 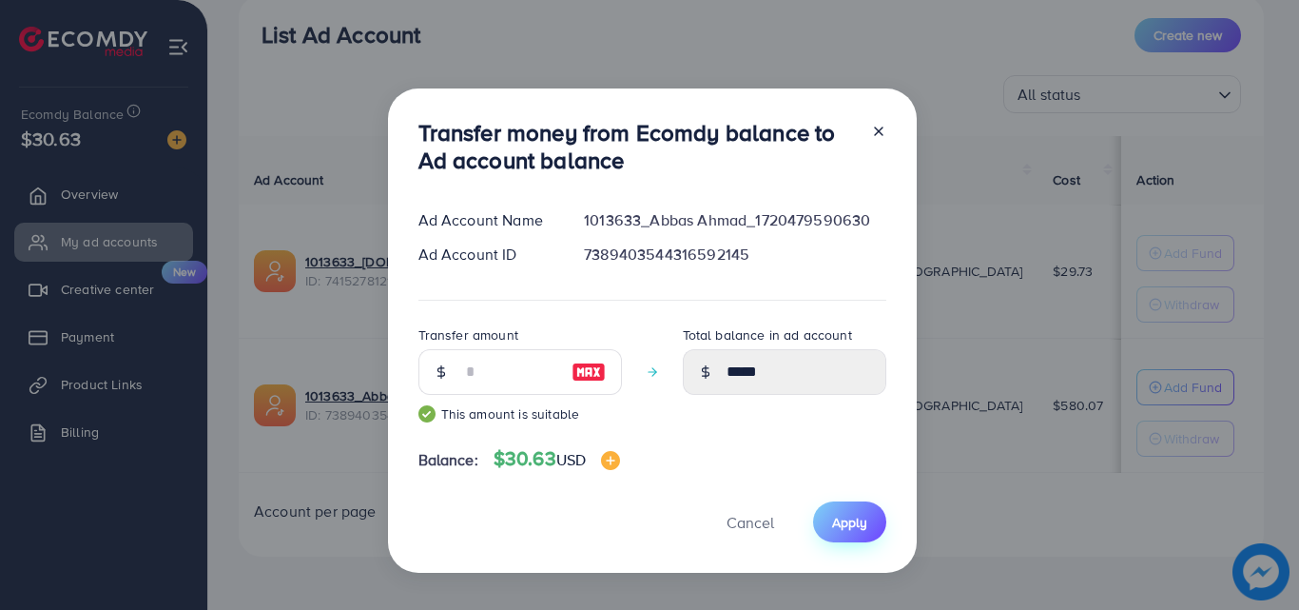 I want to click on h3: Transfer money from Ecomdy balance to Ad account balance, so click(x=637, y=146).